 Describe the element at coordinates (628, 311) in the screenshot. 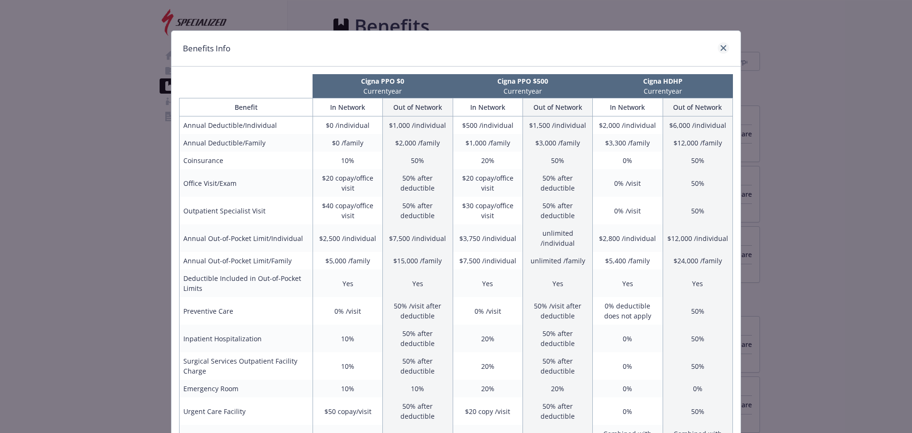

I see `td: 0% deductible does not apply` at that location.